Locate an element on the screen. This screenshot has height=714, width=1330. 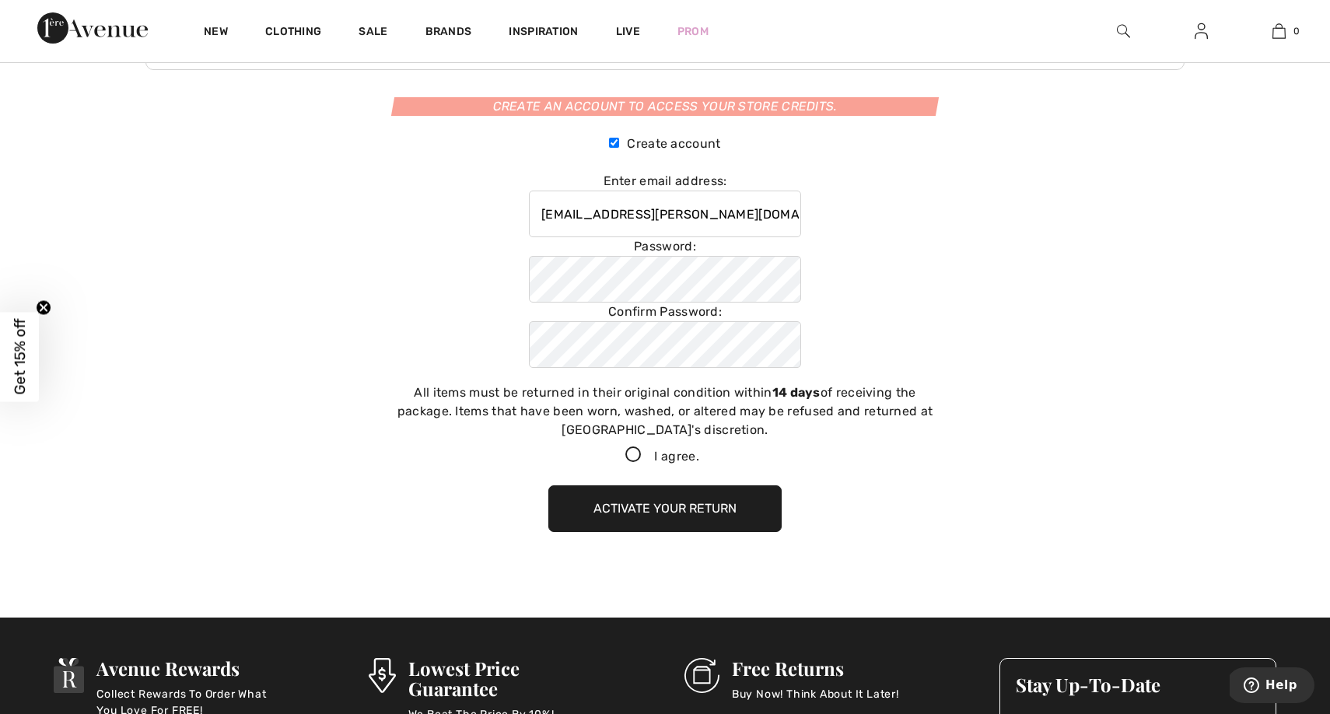
img: My Info is located at coordinates (1201, 31).